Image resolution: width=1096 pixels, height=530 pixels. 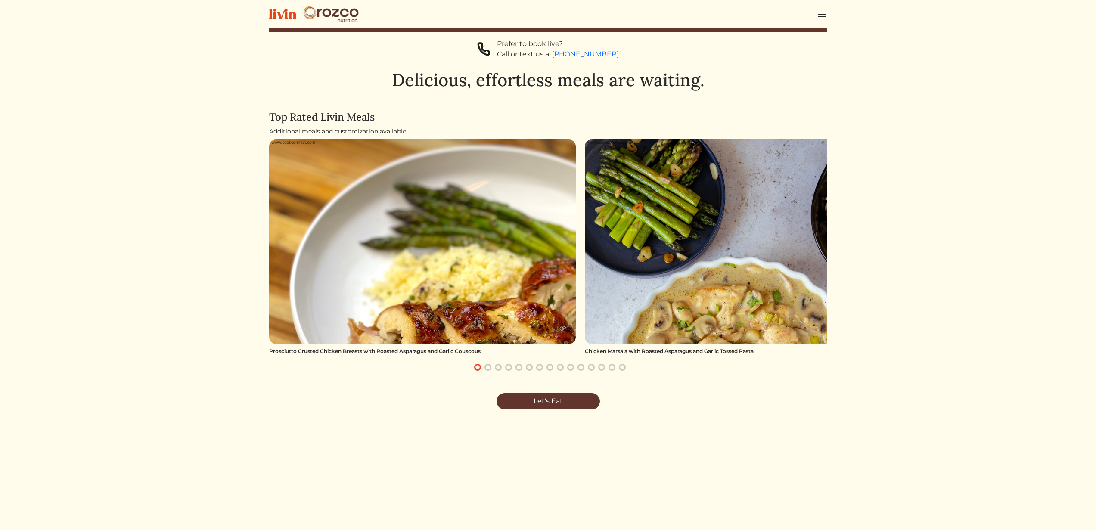 What do you see at coordinates (548, 131) in the screenshot?
I see `div: Additional meals and customization available.` at bounding box center [548, 131].